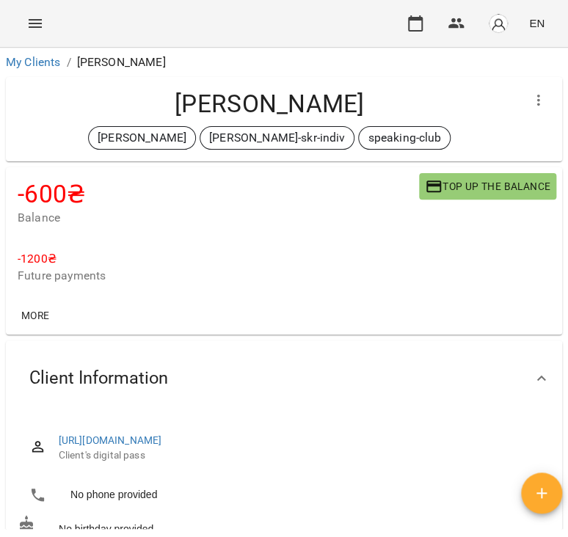  I want to click on span: Future payments, so click(284, 276).